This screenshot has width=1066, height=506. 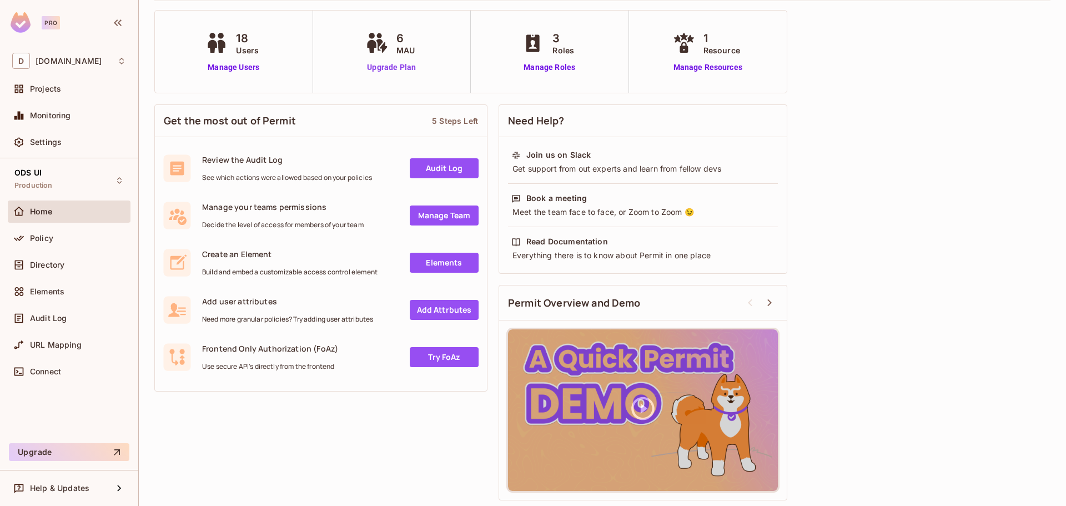 I want to click on span: Frontend Only Authorization (FoAz), so click(x=270, y=348).